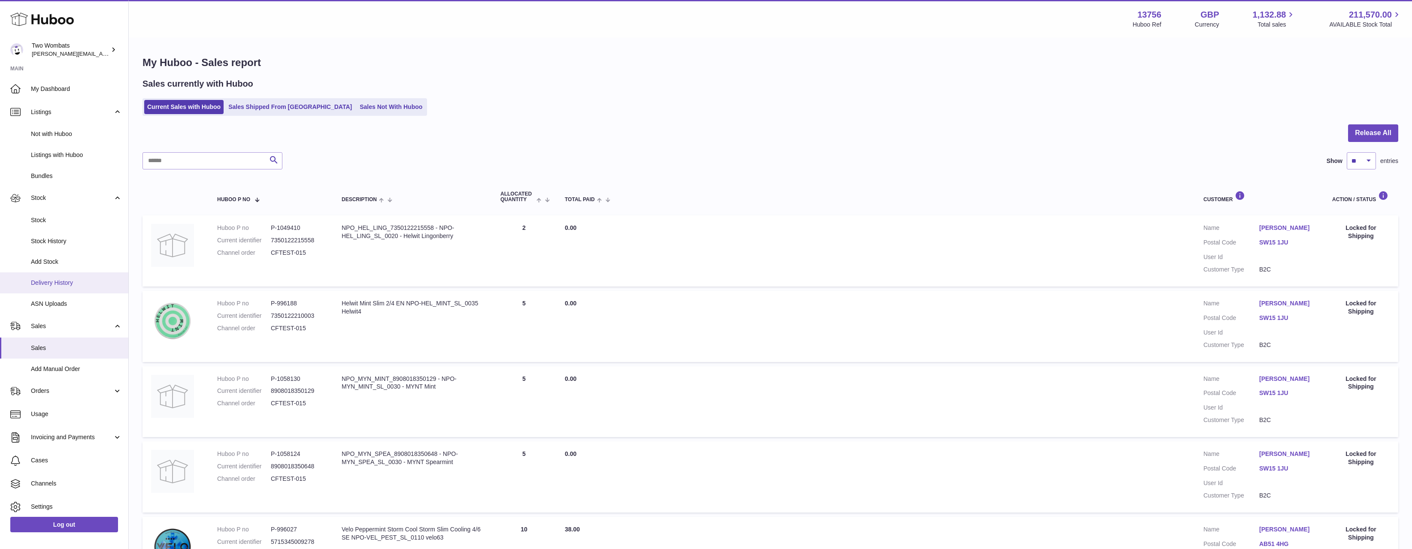  Describe the element at coordinates (524, 251) in the screenshot. I see `td: 2` at that location.